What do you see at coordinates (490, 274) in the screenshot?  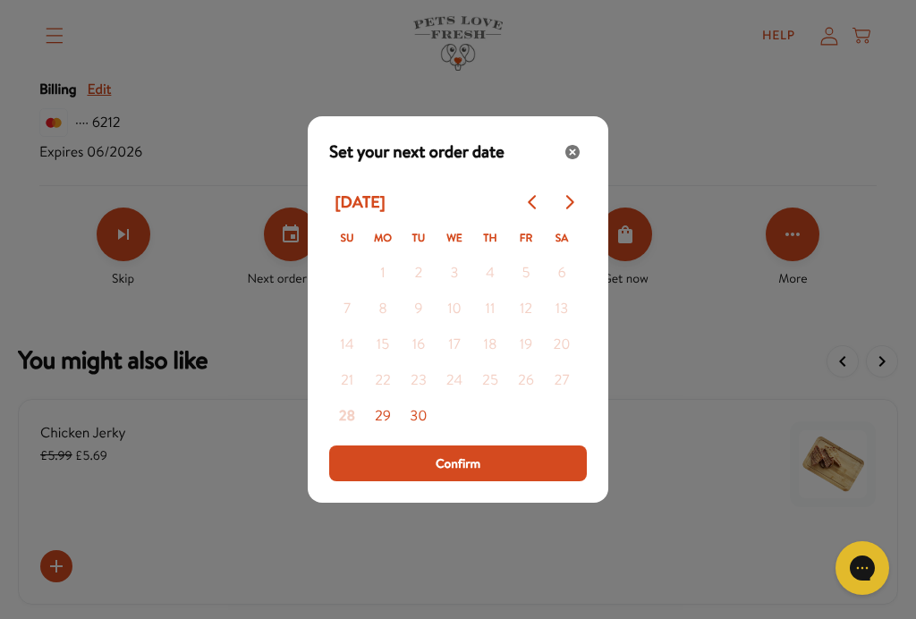 I see `button: 4` at bounding box center [490, 274].